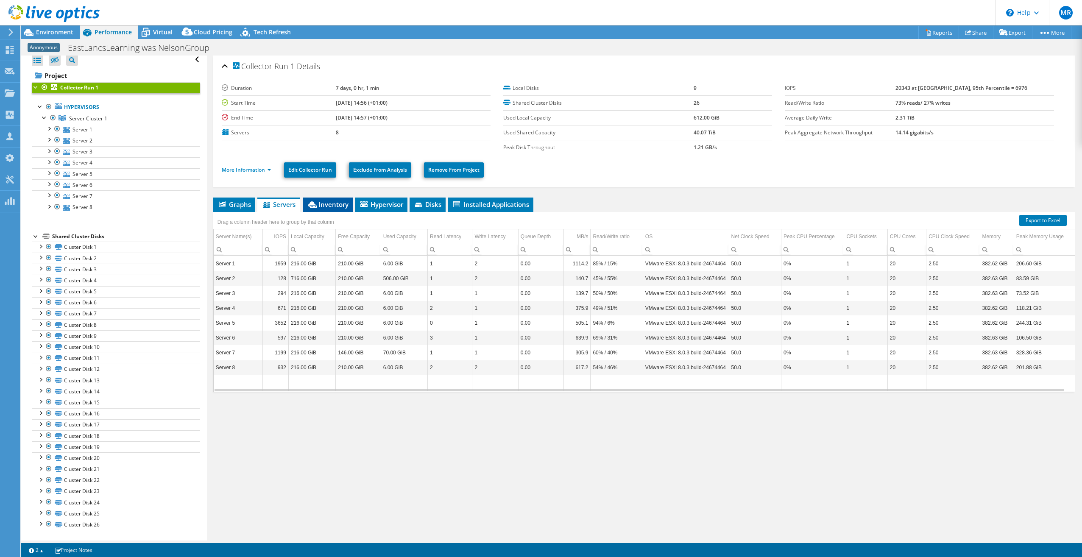 The image size is (1082, 557). What do you see at coordinates (238, 263) in the screenshot?
I see `td: Column Server Name(s), Value Server 1` at bounding box center [238, 263].